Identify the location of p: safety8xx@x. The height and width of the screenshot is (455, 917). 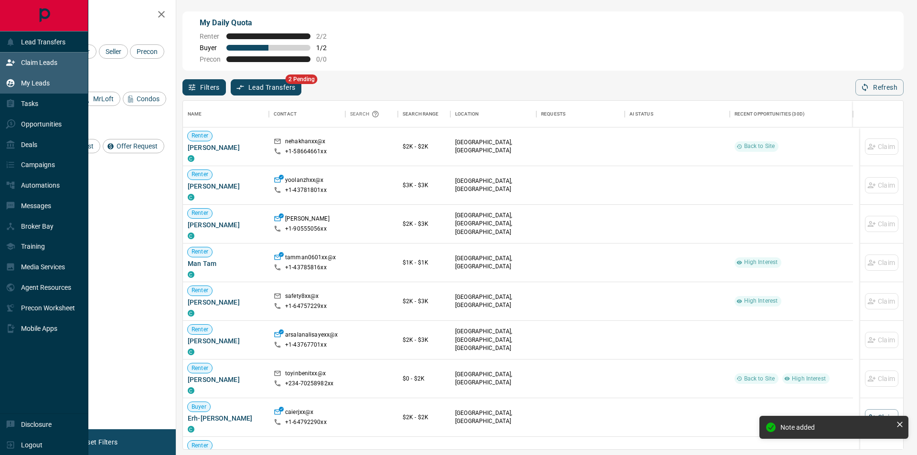
(302, 297).